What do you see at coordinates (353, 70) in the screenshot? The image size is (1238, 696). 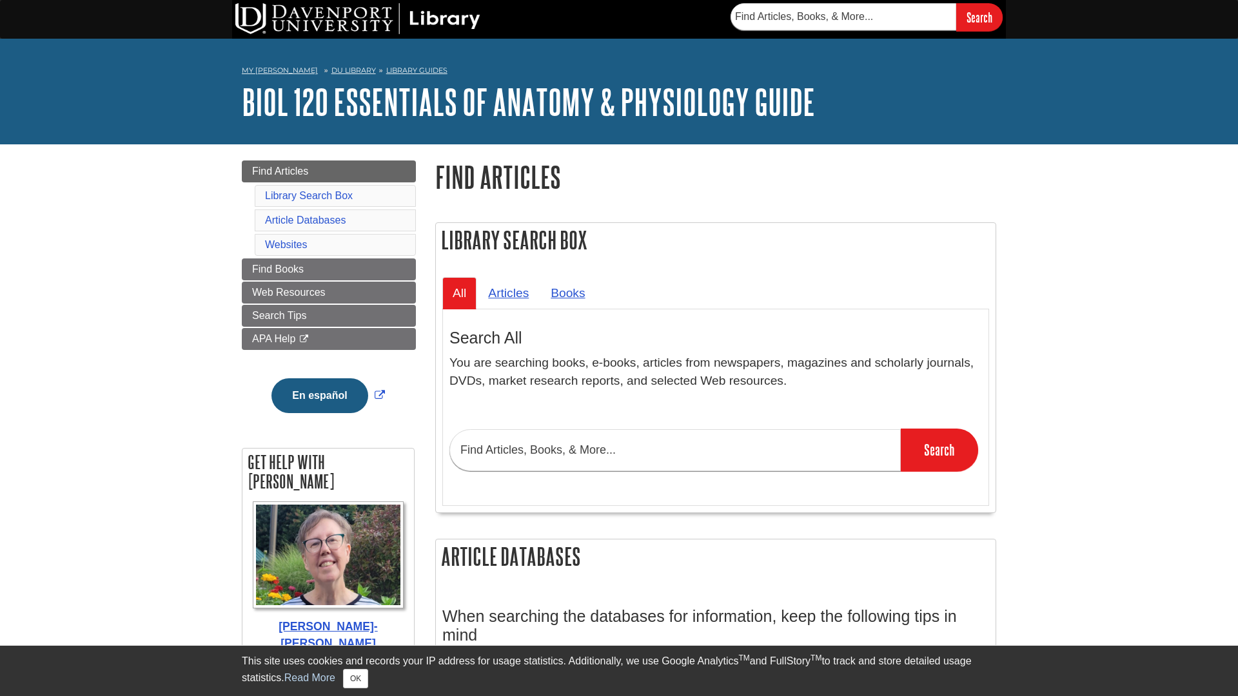 I see `a: DU Library` at bounding box center [353, 70].